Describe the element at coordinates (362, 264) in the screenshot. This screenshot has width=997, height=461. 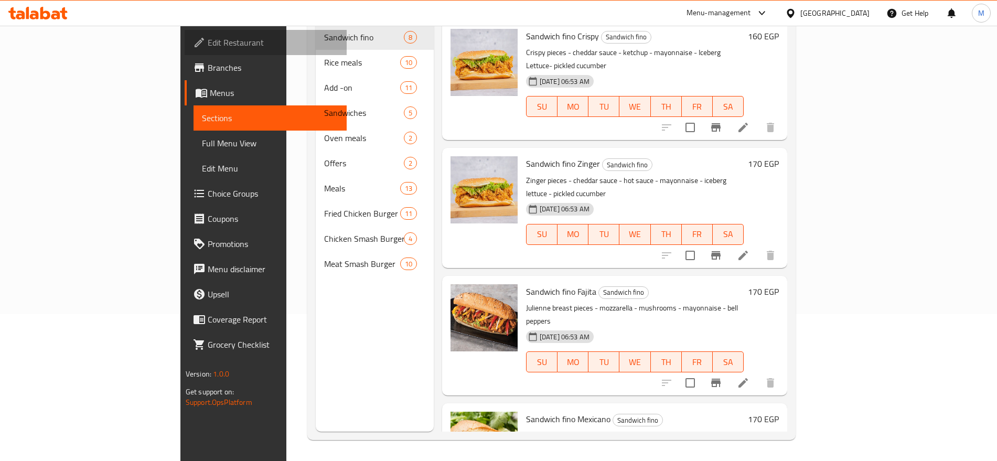
I see `div: Meat Smash Burger` at that location.